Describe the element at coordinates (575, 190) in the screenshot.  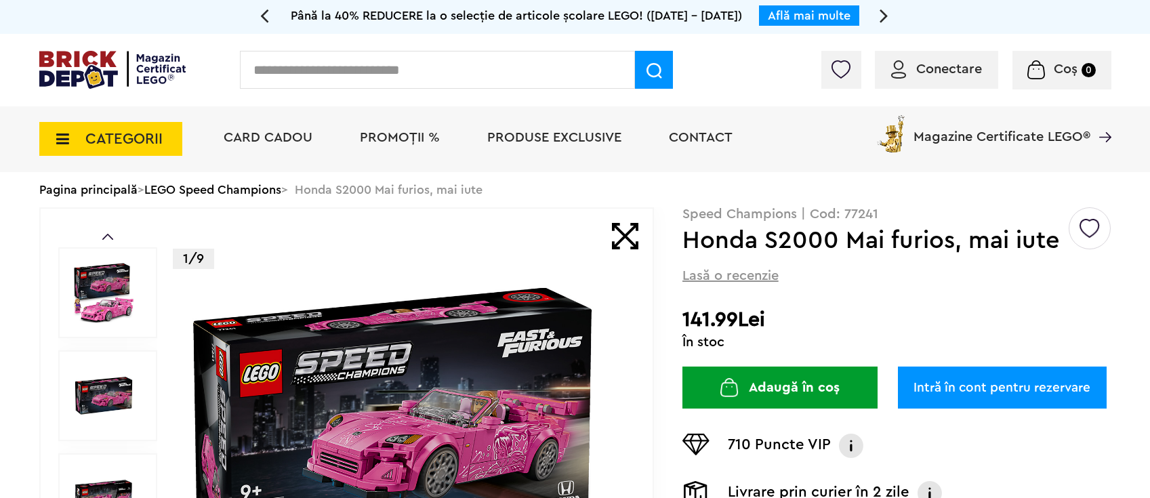
I see `div: > > Honda S2000 Mai furios, mai iute` at that location.